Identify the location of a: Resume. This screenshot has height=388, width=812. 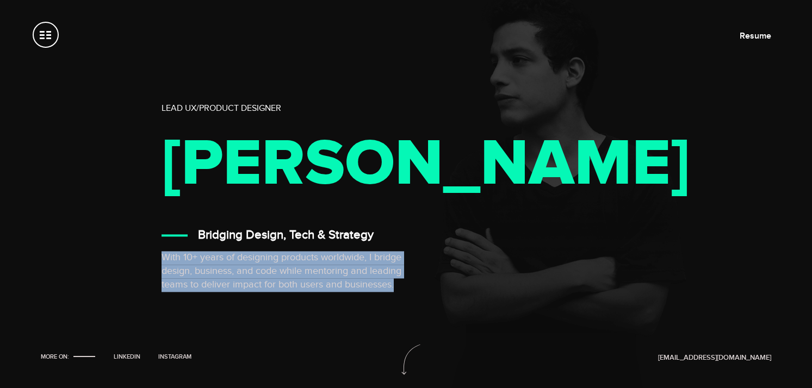
(755, 36).